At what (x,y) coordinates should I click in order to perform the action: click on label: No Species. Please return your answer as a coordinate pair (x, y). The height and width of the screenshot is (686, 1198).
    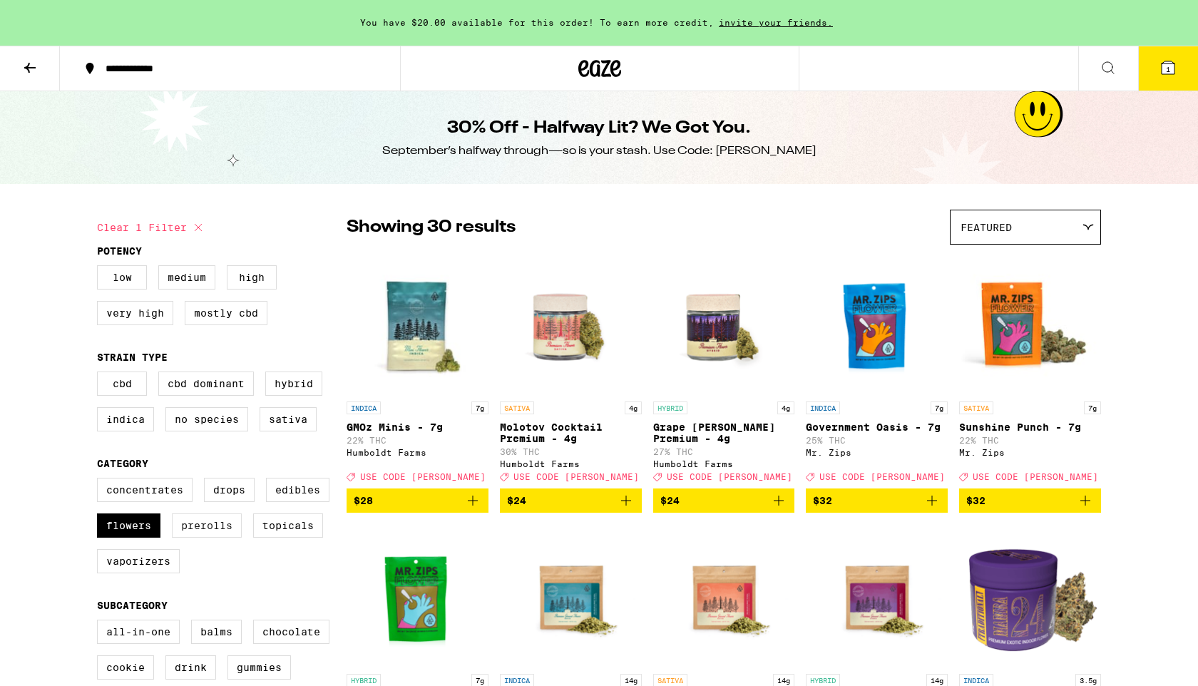
    Looking at the image, I should click on (207, 419).